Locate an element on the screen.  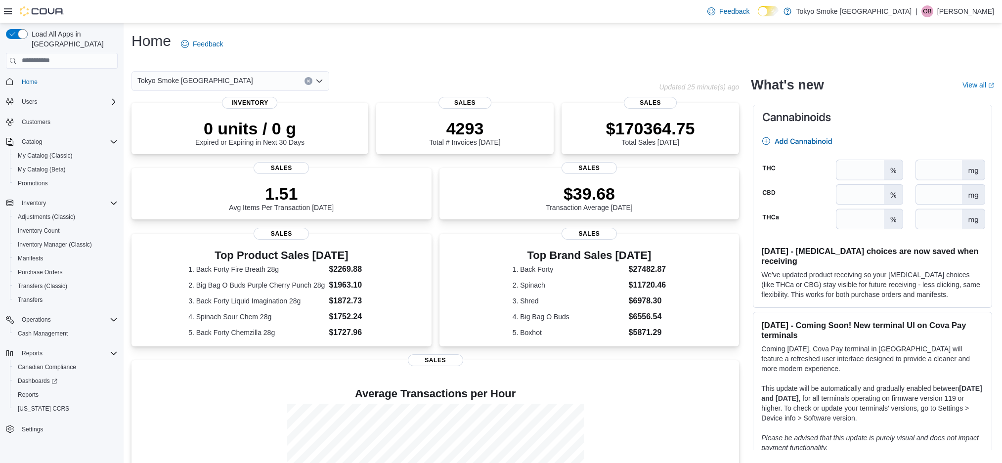
span: Inventory Manager (Classic) is located at coordinates (66, 245).